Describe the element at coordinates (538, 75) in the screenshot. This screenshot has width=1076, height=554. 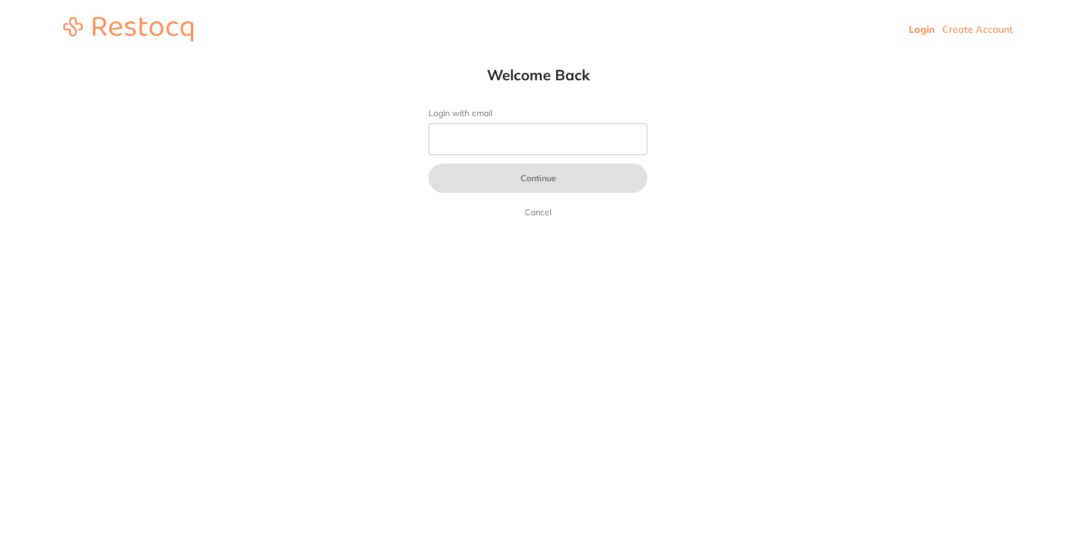
I see `h1: Welcome Back` at that location.